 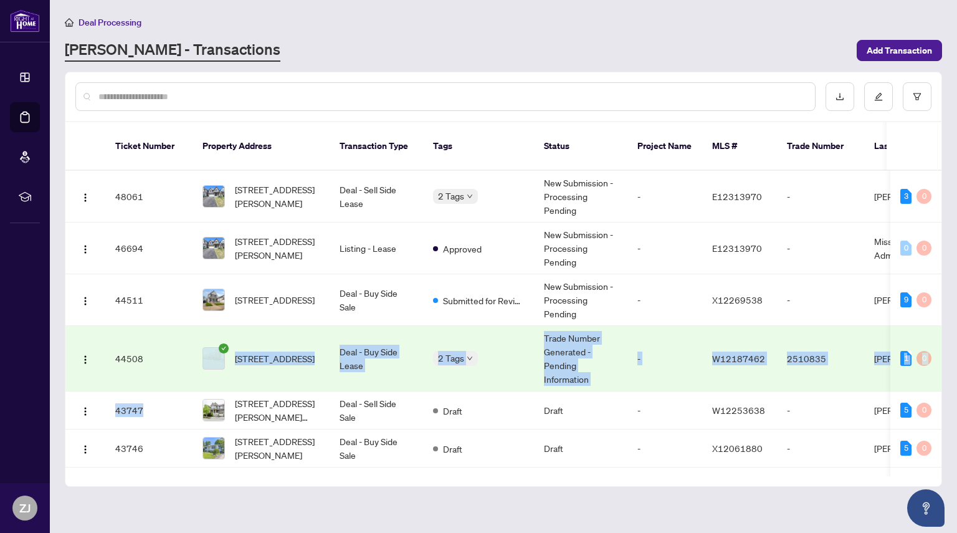 What do you see at coordinates (906, 300) in the screenshot?
I see `div: 9` at bounding box center [906, 300].